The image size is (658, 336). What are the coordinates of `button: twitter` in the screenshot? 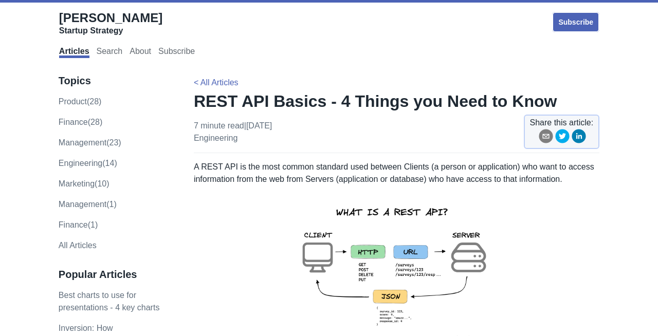 It's located at (563, 138).